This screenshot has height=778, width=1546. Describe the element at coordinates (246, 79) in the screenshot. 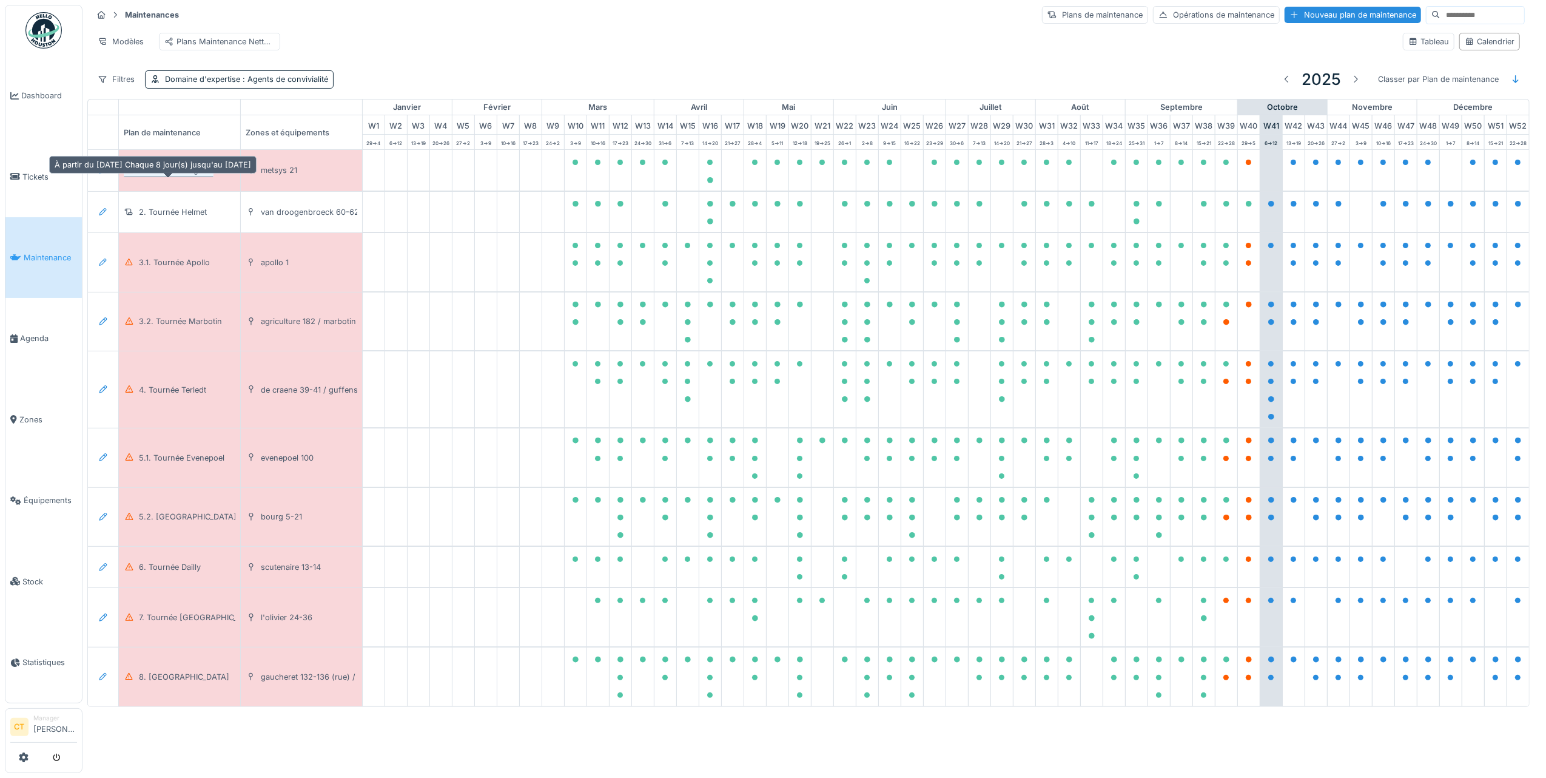

I see `div: Domaine d'expertise` at that location.